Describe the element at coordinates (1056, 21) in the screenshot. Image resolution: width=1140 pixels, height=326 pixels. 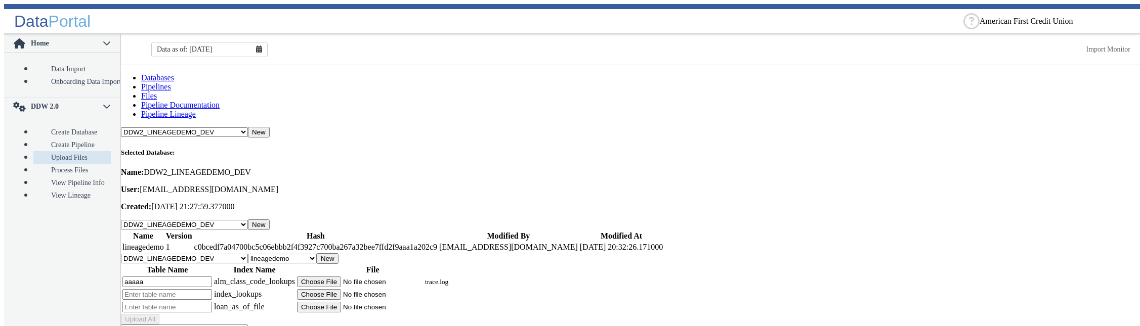
I see `ng-select: American First Credit Union` at that location.